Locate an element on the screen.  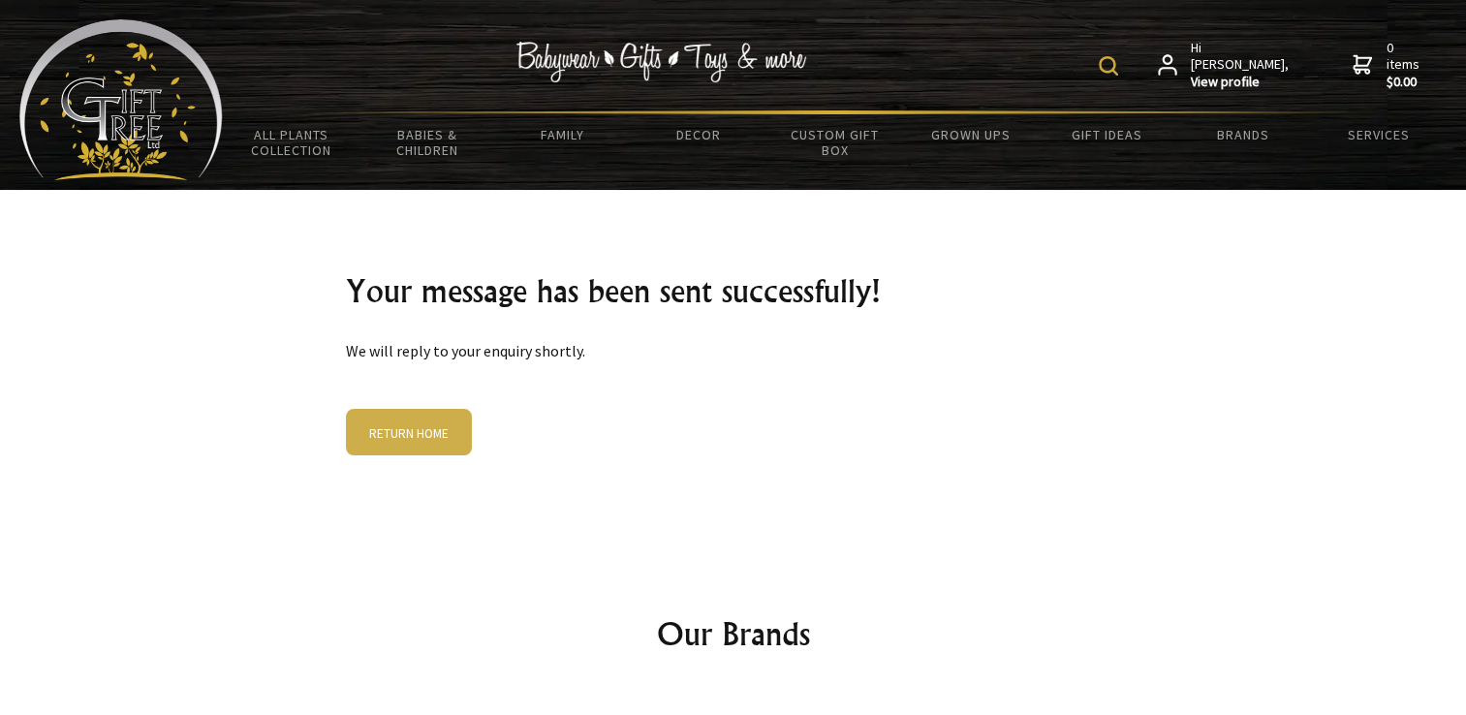
h2: Our Brands is located at coordinates (734, 634).